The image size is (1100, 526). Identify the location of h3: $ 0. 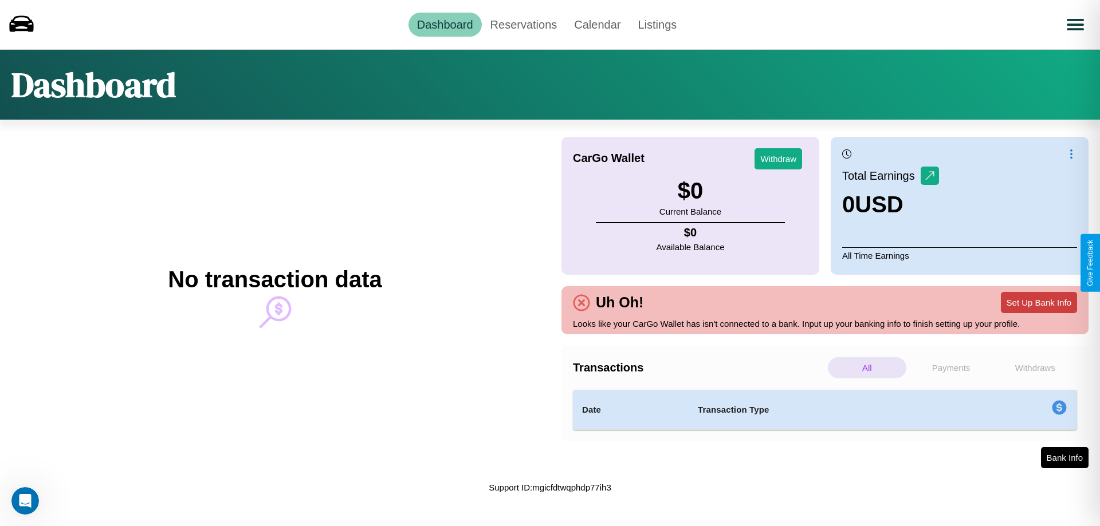
(690, 191).